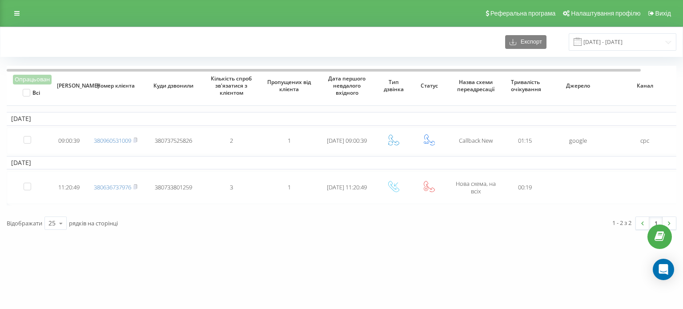 The height and width of the screenshot is (309, 683). Describe the element at coordinates (24, 223) in the screenshot. I see `span: Відображати` at that location.